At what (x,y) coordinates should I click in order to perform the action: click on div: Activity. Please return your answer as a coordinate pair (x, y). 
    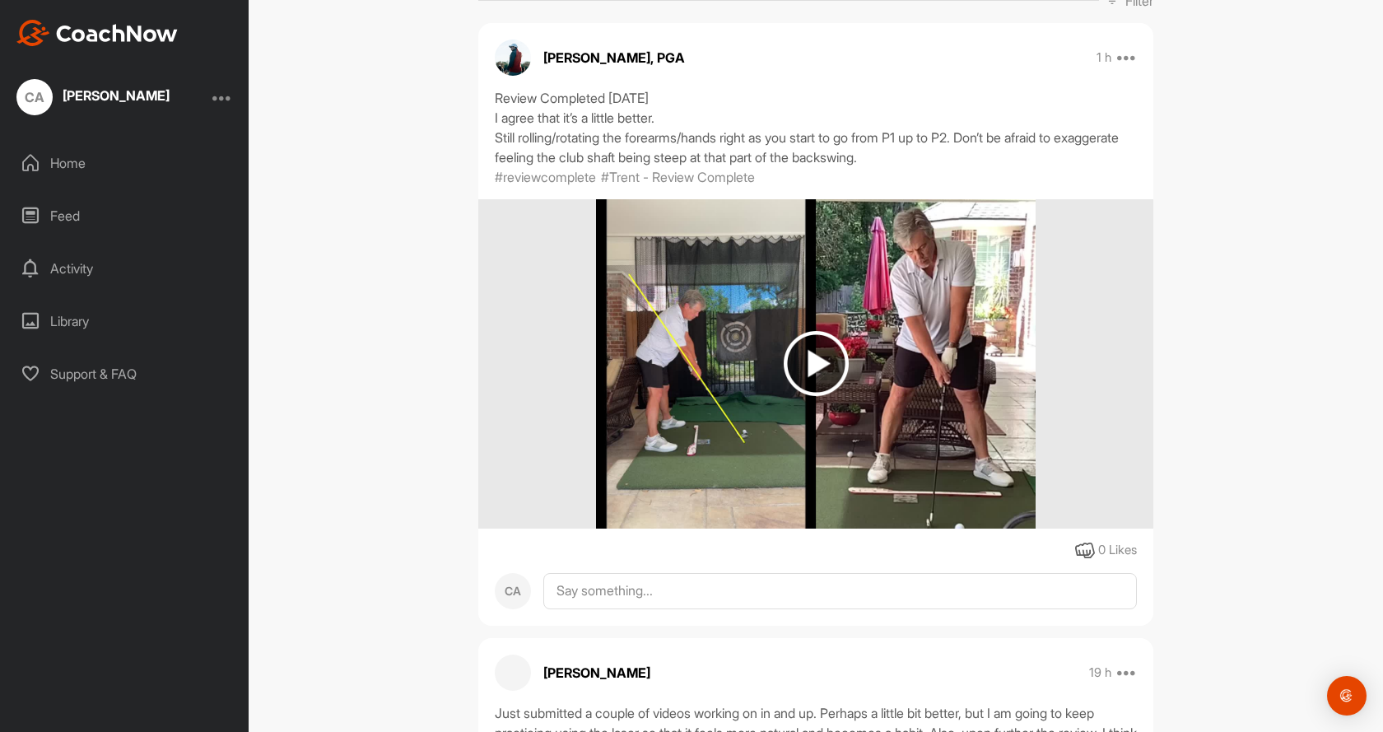
    Looking at the image, I should click on (125, 268).